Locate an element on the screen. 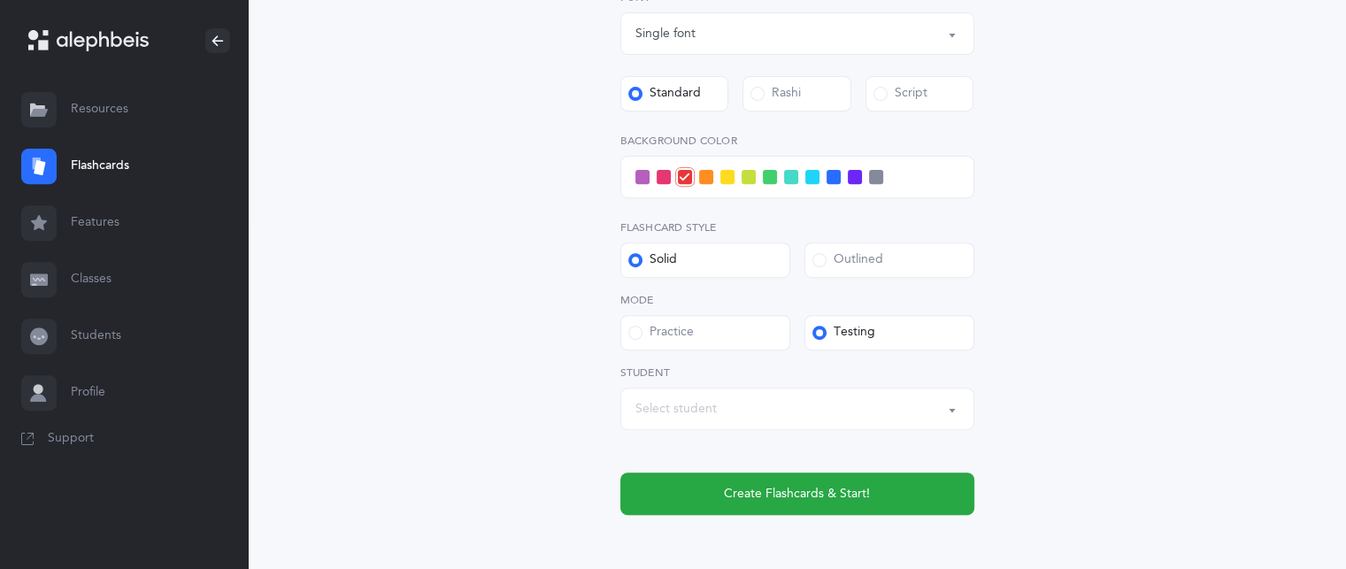 This screenshot has height=569, width=1346. label: Flashcard Style is located at coordinates (797, 227).